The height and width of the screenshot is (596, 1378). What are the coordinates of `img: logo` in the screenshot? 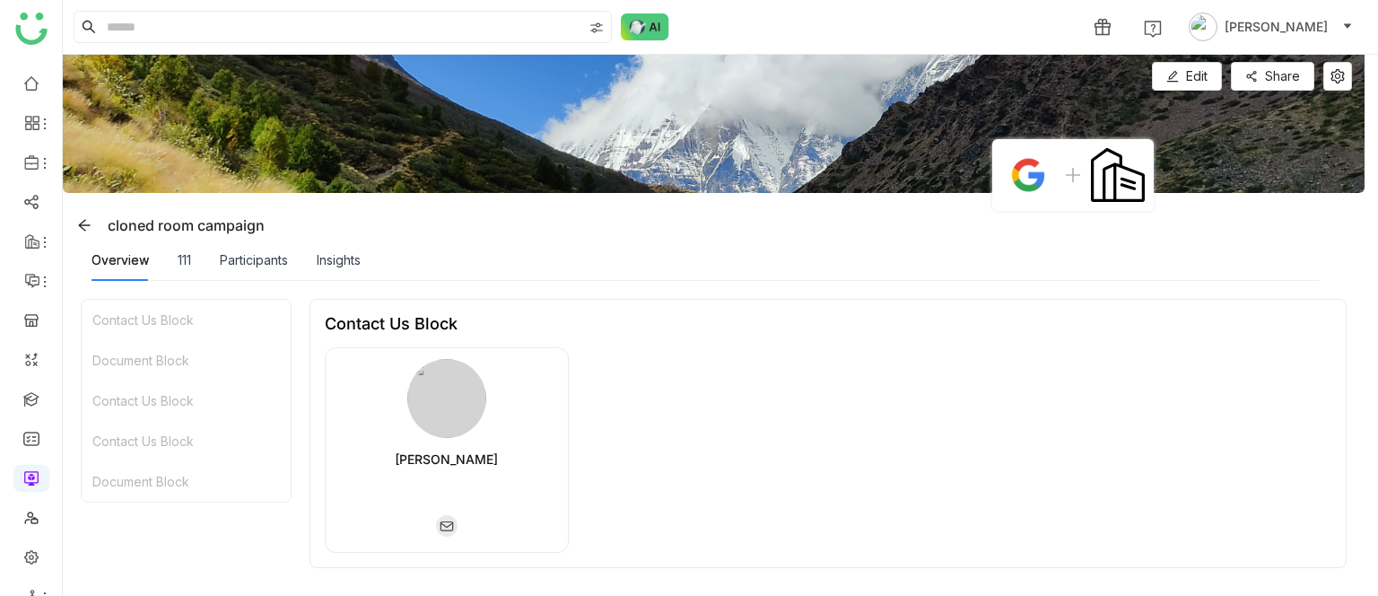 It's located at (31, 29).